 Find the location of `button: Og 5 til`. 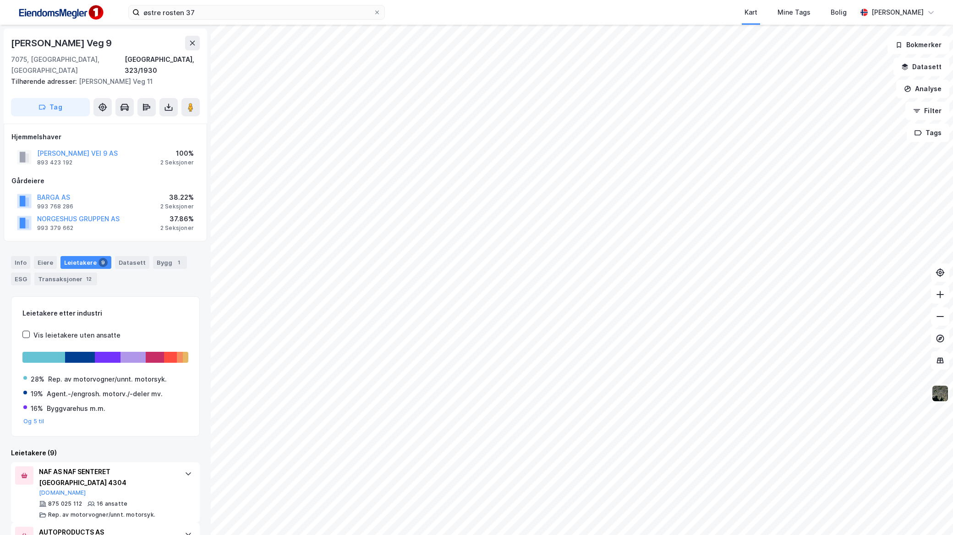

button: Og 5 til is located at coordinates (34, 422).